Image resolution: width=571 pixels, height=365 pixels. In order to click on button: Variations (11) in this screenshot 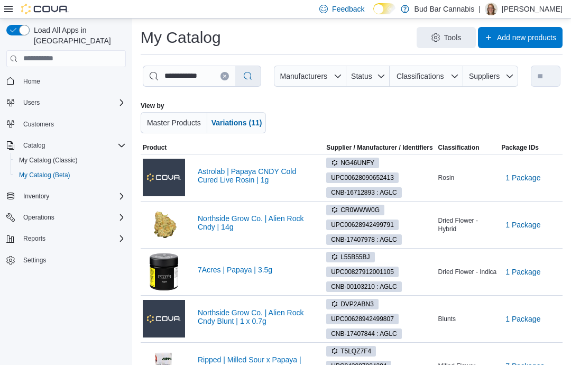, I will do `click(237, 123)`.